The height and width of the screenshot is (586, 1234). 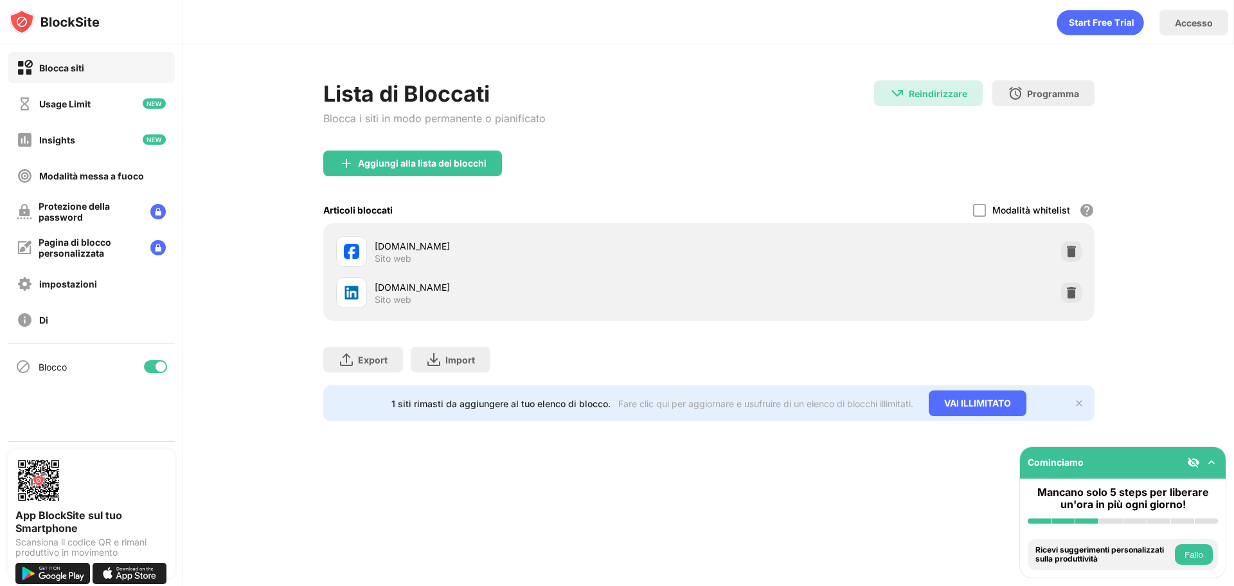 What do you see at coordinates (1055, 461) in the screenshot?
I see `div: Cominciamo` at bounding box center [1055, 461].